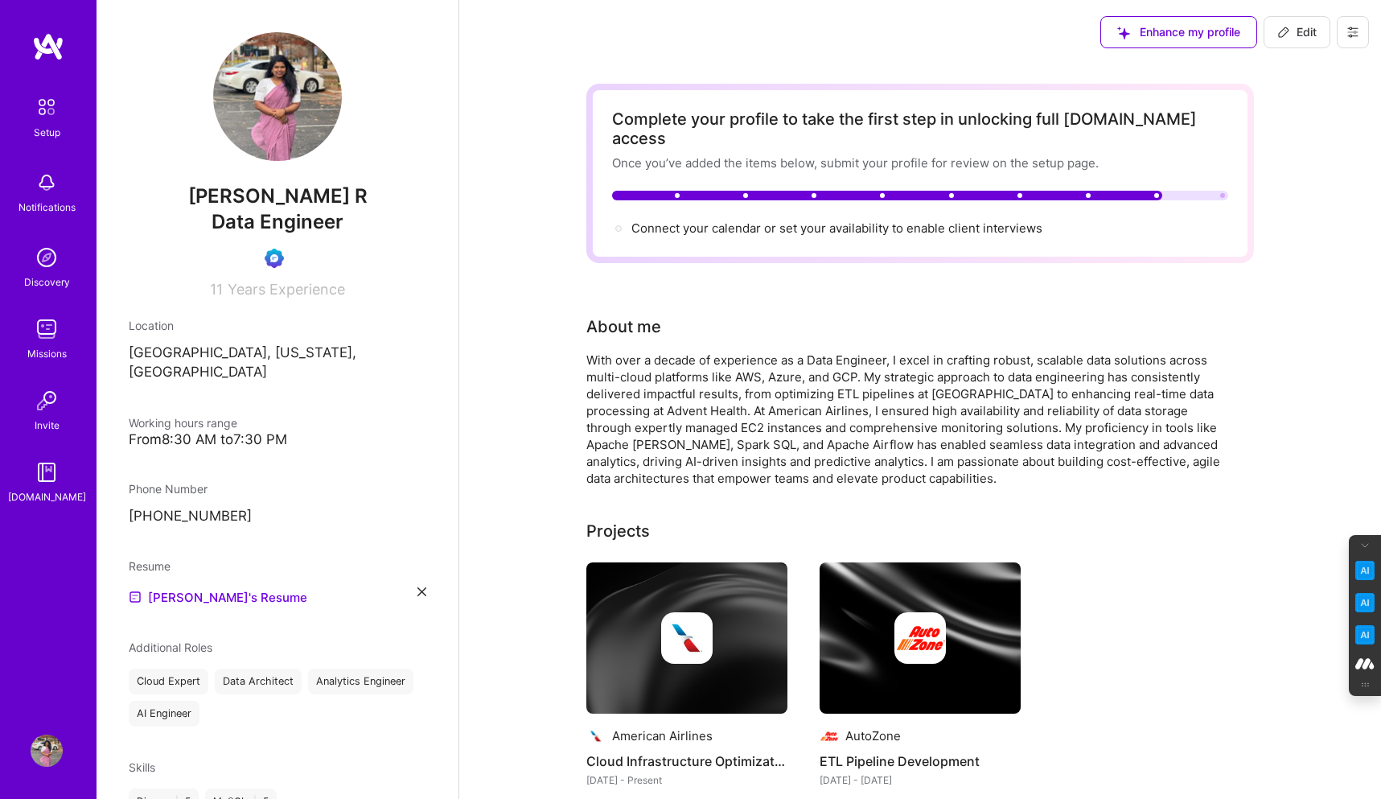 Image resolution: width=1381 pixels, height=799 pixels. What do you see at coordinates (258, 681) in the screenshot?
I see `div: Data Architect` at bounding box center [258, 681].